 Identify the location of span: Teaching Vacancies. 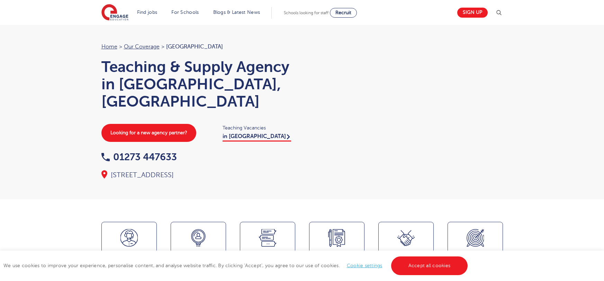
(259, 128).